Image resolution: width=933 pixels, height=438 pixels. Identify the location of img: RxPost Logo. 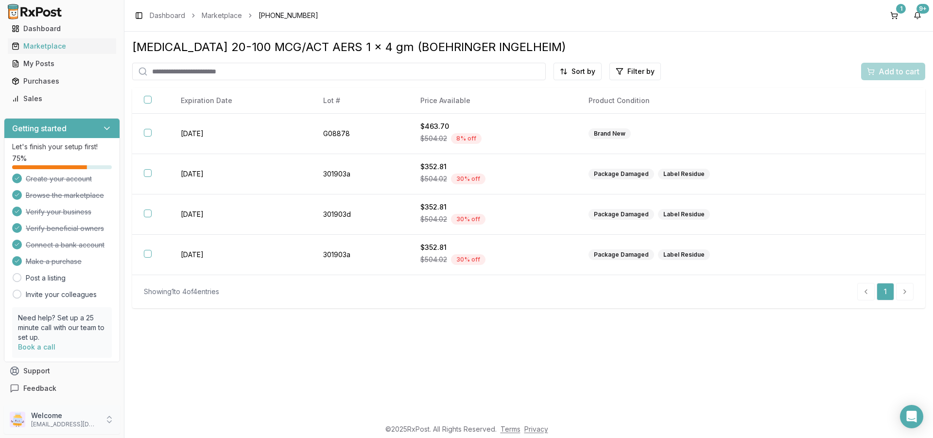
(35, 12).